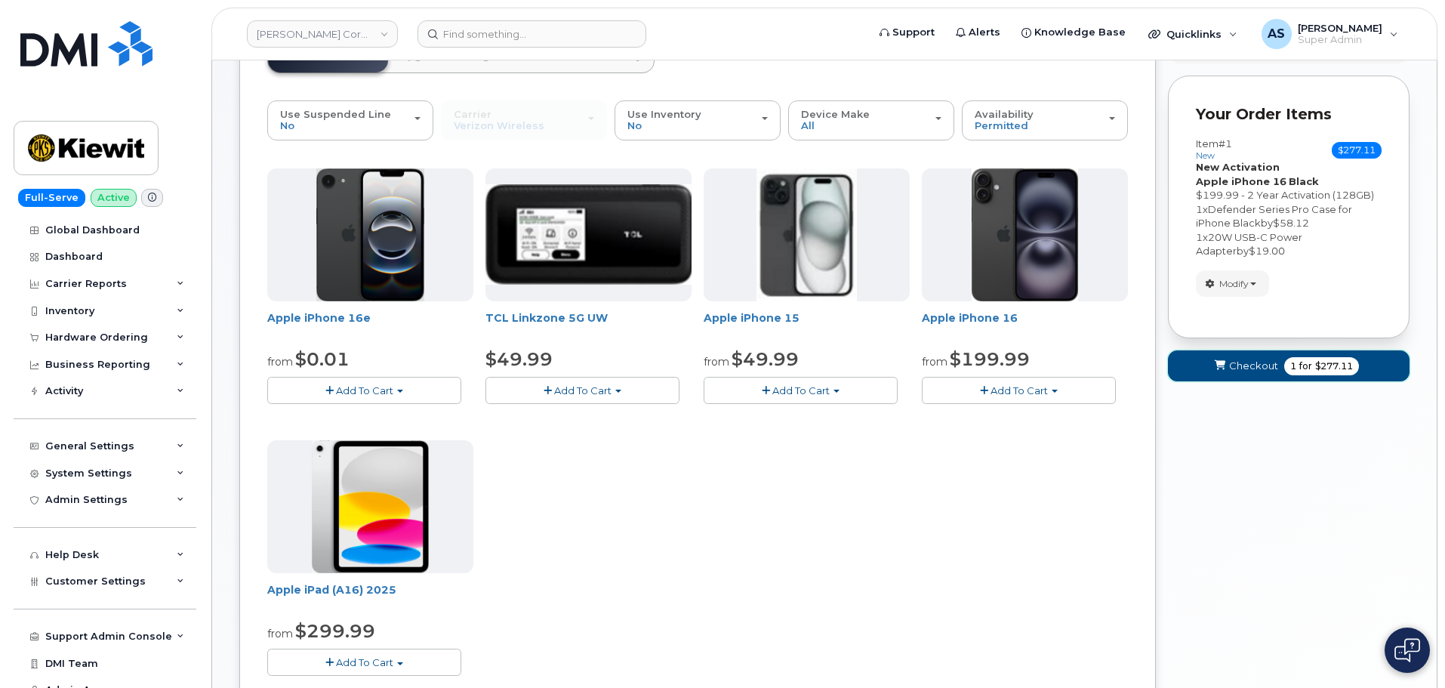 This screenshot has height=688, width=1445. I want to click on span: Checkout, so click(1253, 365).